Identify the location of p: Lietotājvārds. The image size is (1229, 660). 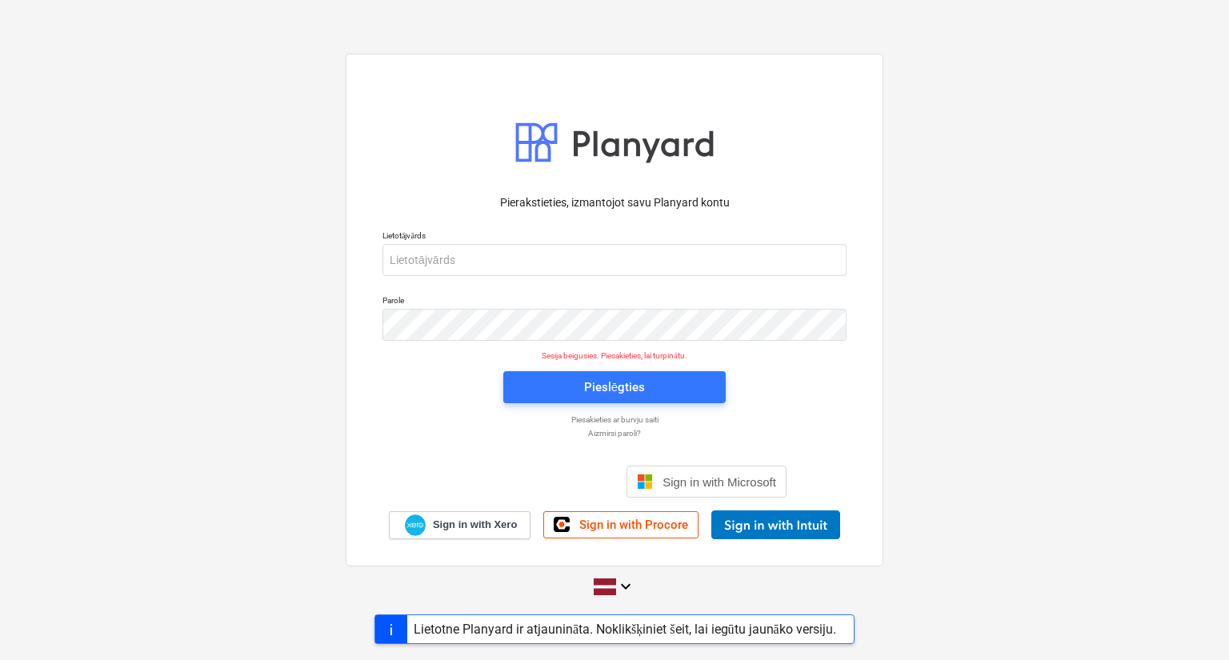
(614, 237).